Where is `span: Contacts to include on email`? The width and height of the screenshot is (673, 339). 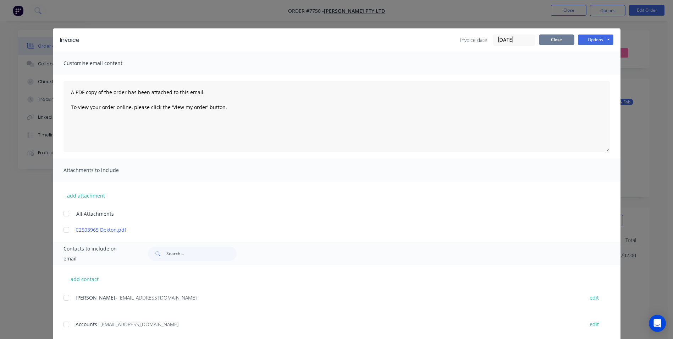
span: Contacts to include on email is located at coordinates (97, 253).